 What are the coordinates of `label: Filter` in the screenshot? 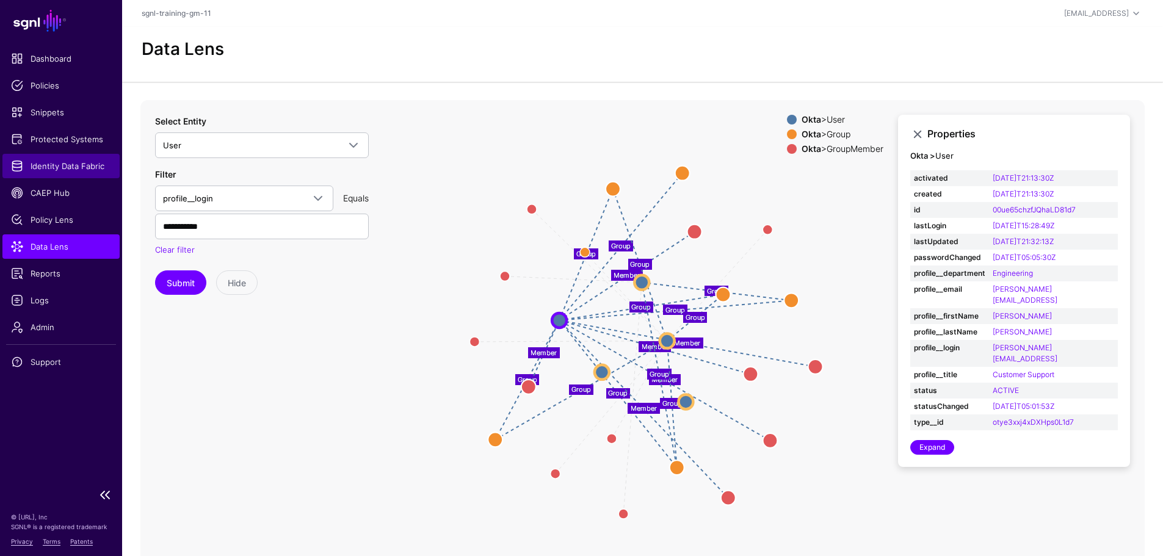 It's located at (165, 174).